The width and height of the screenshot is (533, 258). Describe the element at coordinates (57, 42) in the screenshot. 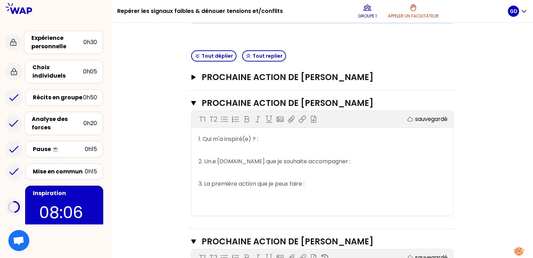

I see `div: Expérience personnelle` at that location.